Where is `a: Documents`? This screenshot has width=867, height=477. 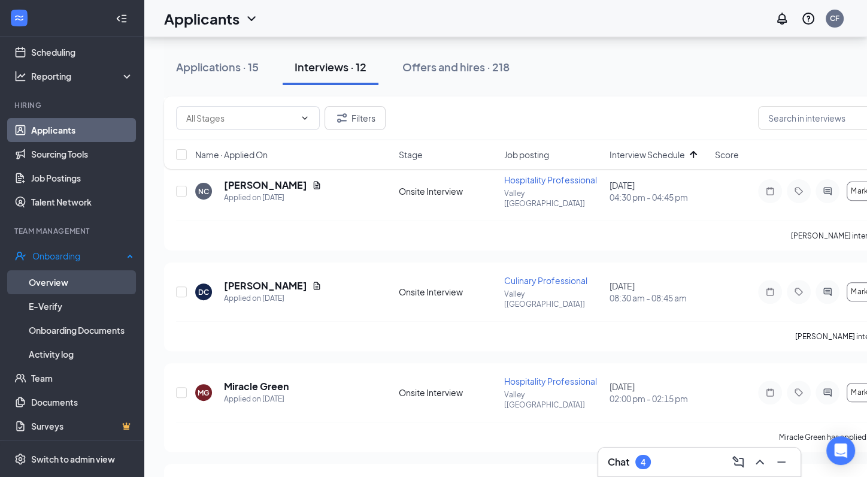 a: Documents is located at coordinates (82, 402).